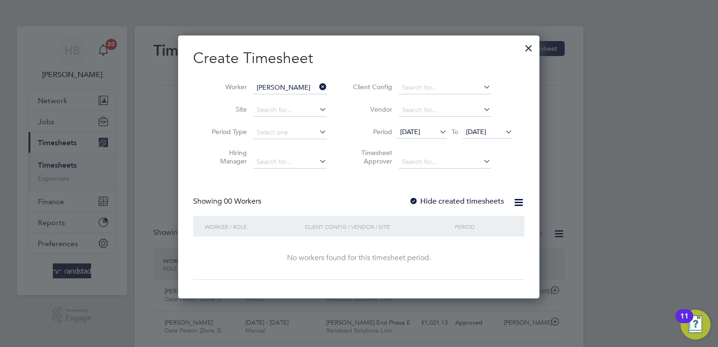 The width and height of the screenshot is (718, 347). Describe the element at coordinates (242, 201) in the screenshot. I see `span: 00 Workers` at that location.